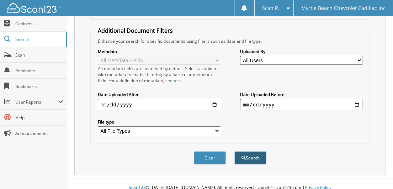 The width and height of the screenshot is (393, 189). Describe the element at coordinates (39, 86) in the screenshot. I see `span: Bookmarks` at that location.